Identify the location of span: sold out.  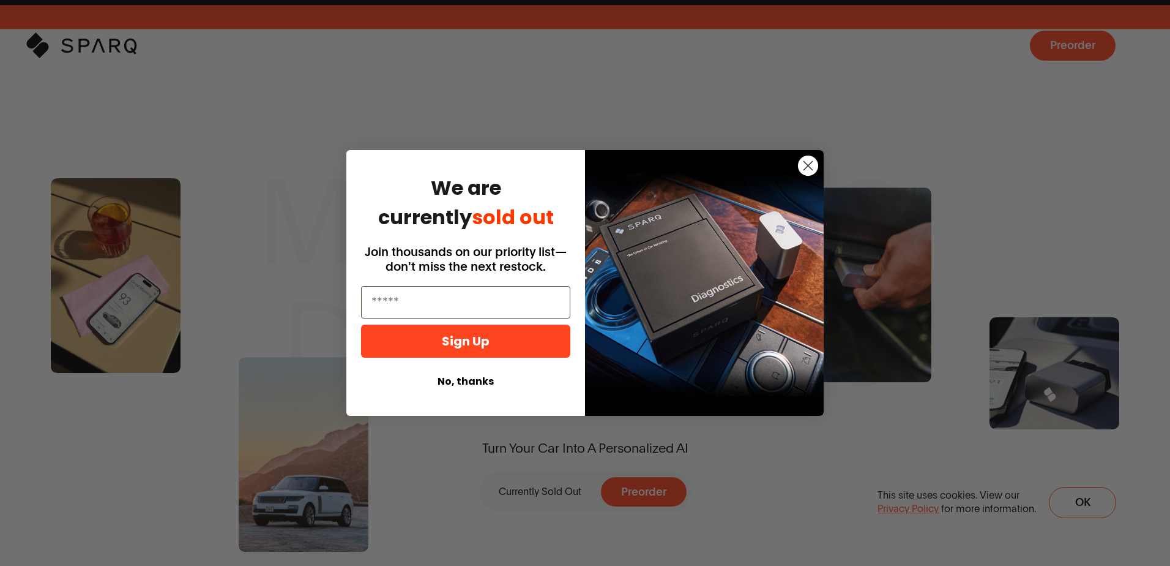
(513, 217).